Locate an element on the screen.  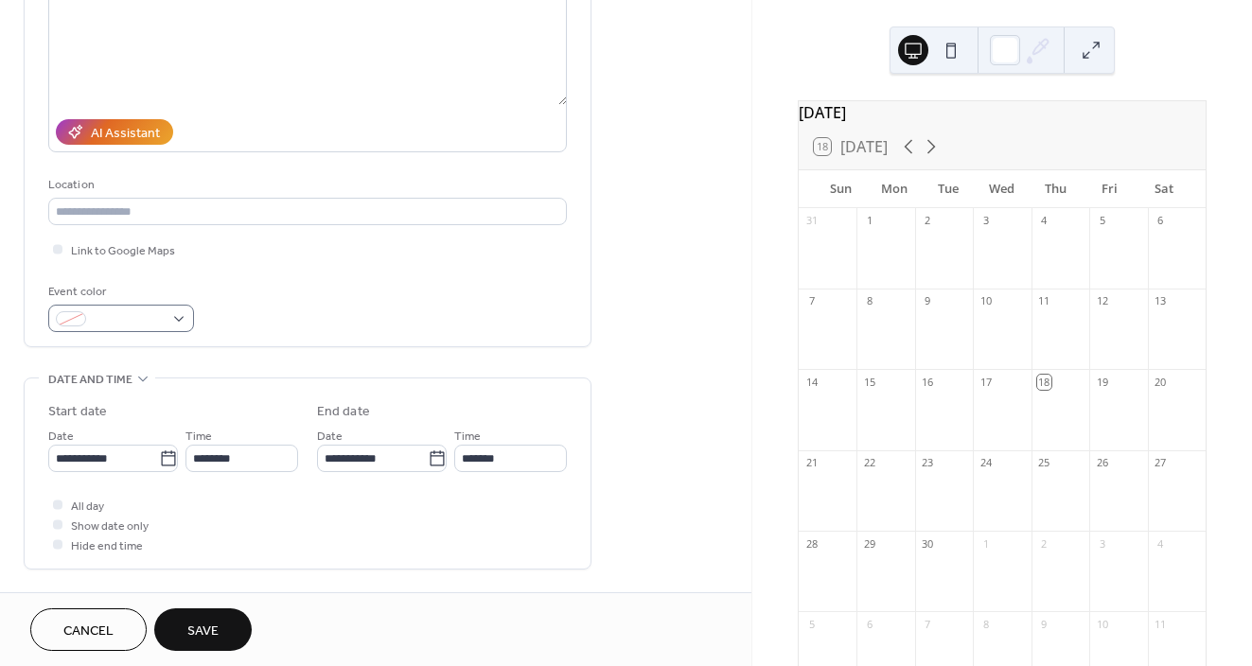
span: All day is located at coordinates (87, 506).